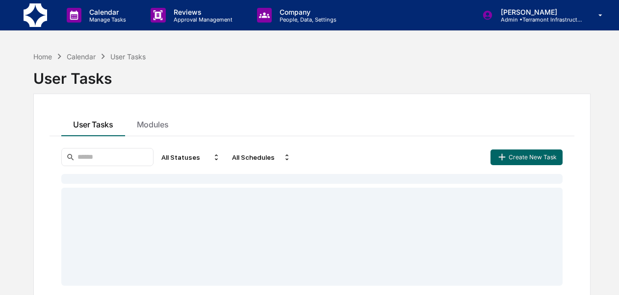  I want to click on p: People, Data, Settings, so click(307, 20).